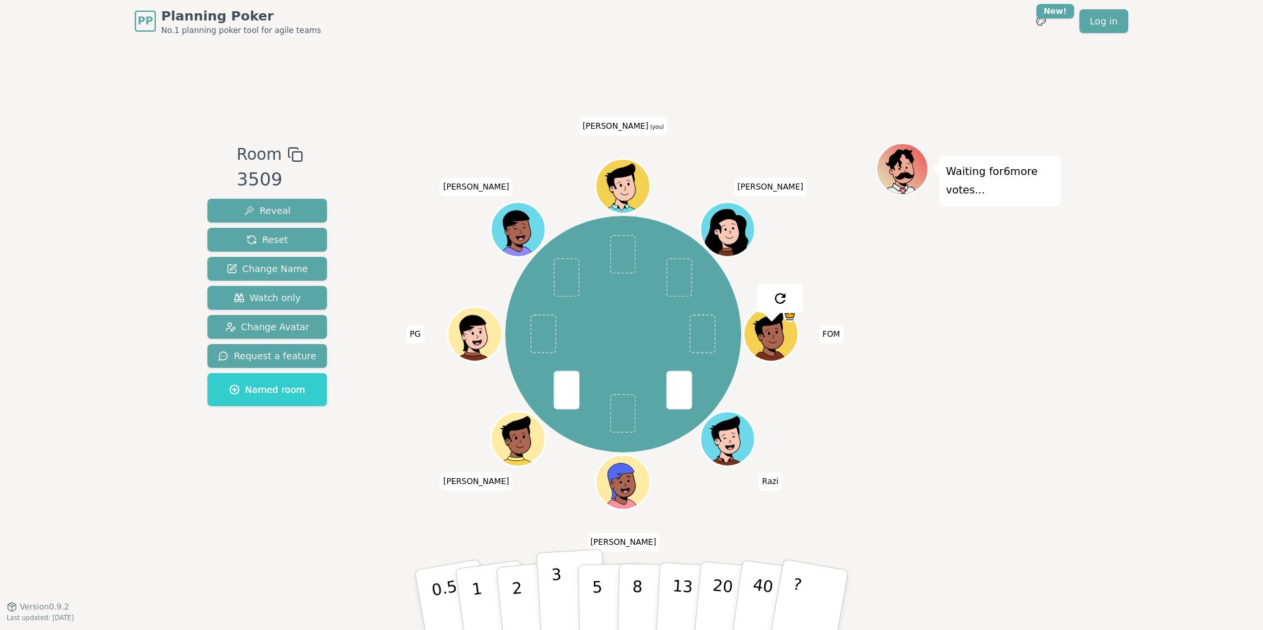  Describe the element at coordinates (781, 299) in the screenshot. I see `img: reset` at that location.